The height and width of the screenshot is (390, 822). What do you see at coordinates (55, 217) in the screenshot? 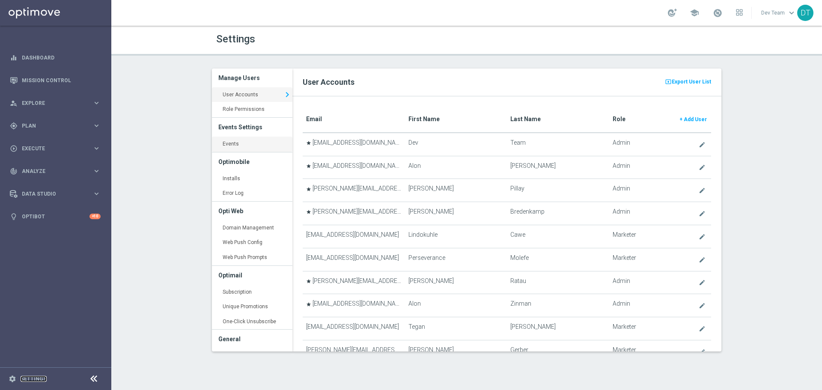
I see `div: lightbulb Optibot +10` at bounding box center [55, 217].